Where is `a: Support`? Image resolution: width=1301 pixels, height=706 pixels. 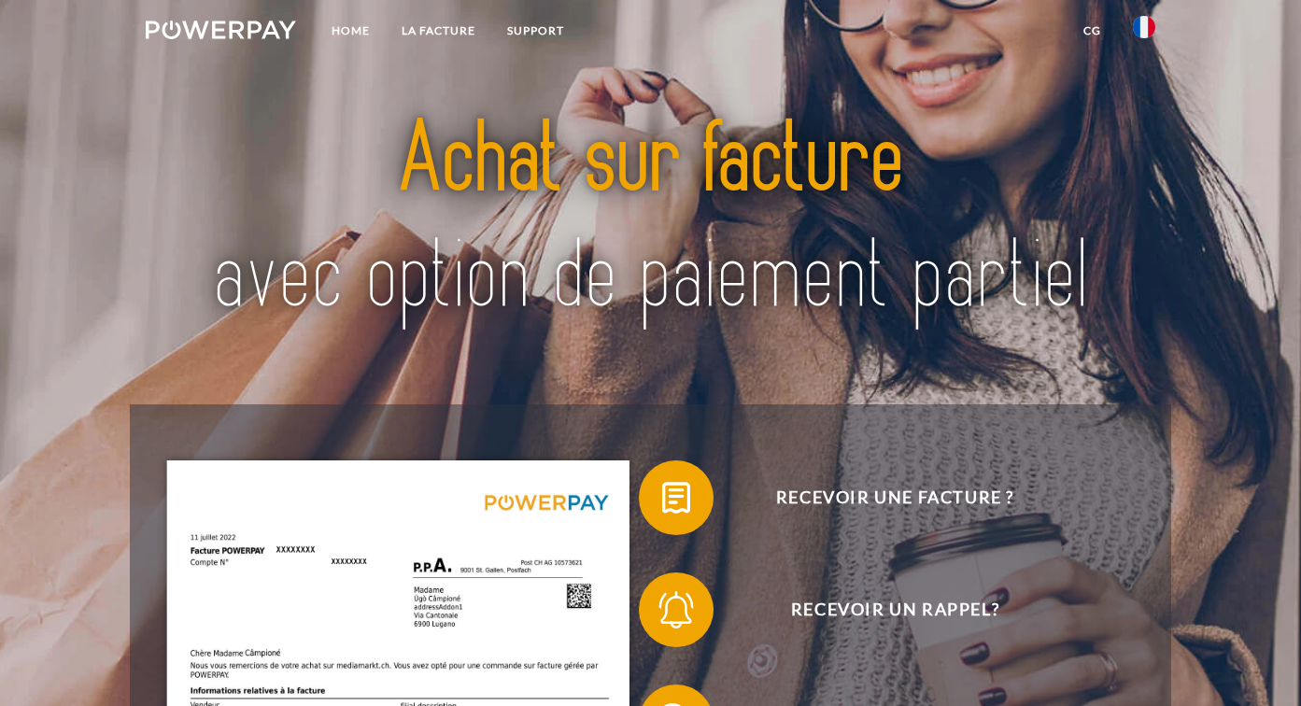
a: Support is located at coordinates (535, 31).